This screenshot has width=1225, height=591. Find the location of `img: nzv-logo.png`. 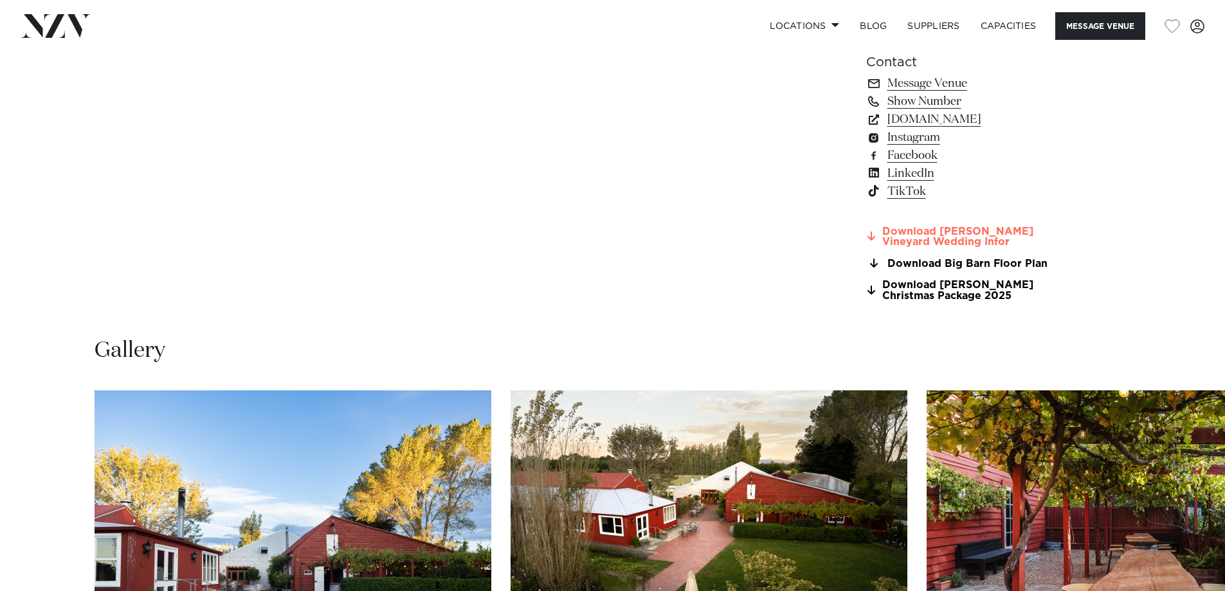

img: nzv-logo.png is located at coordinates (55, 26).